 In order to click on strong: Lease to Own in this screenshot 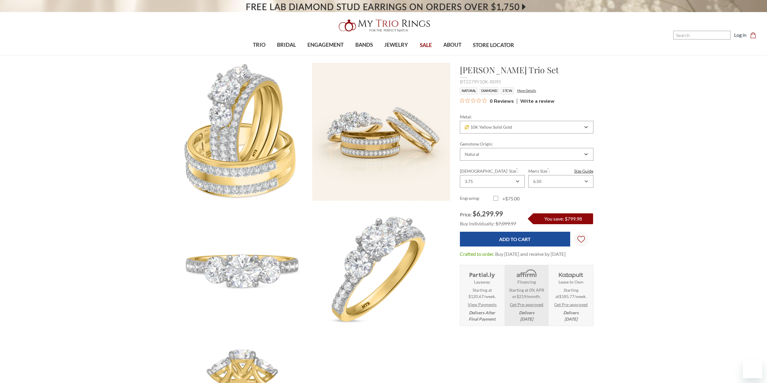, I will do `click(571, 282)`.